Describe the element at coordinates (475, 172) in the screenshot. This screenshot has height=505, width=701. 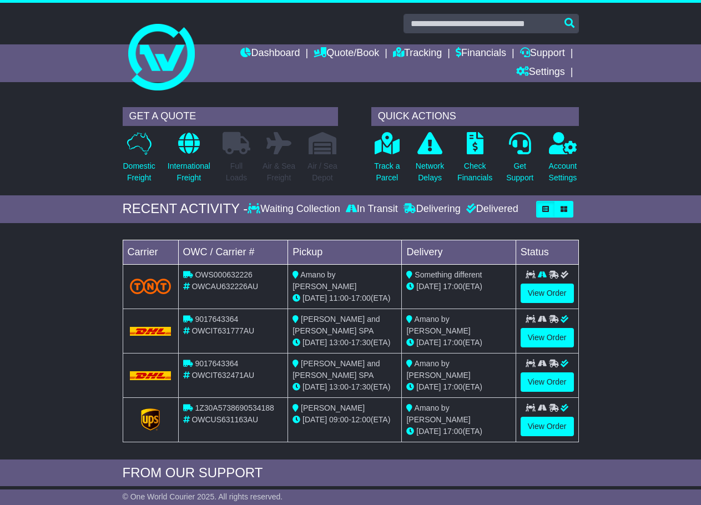
I see `p: Check Financials` at that location.